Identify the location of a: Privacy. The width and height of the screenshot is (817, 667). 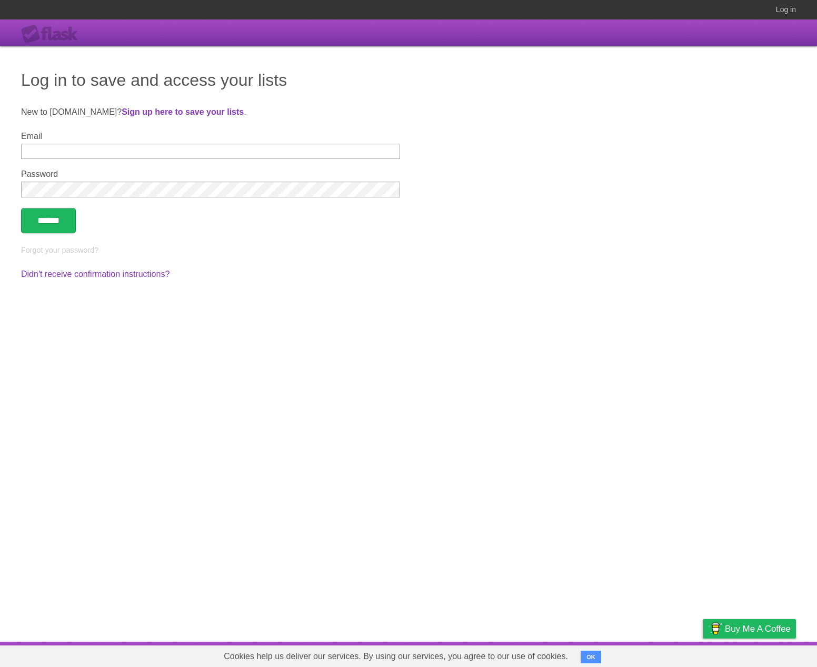
(703, 655).